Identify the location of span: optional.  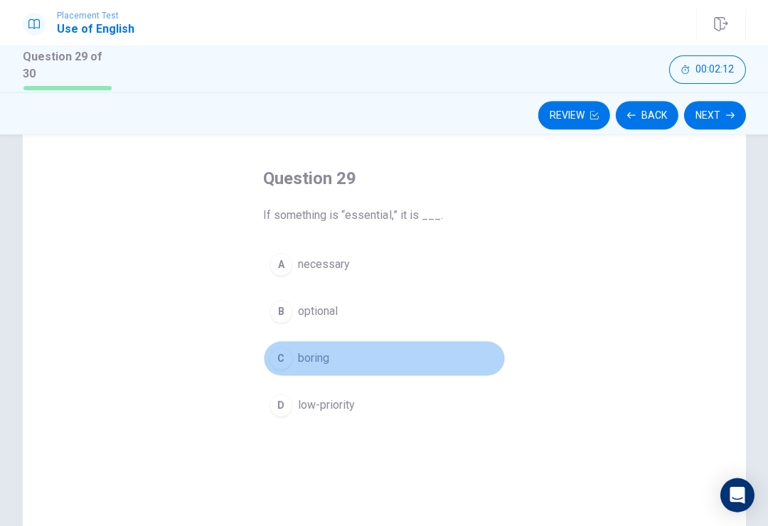
(318, 312).